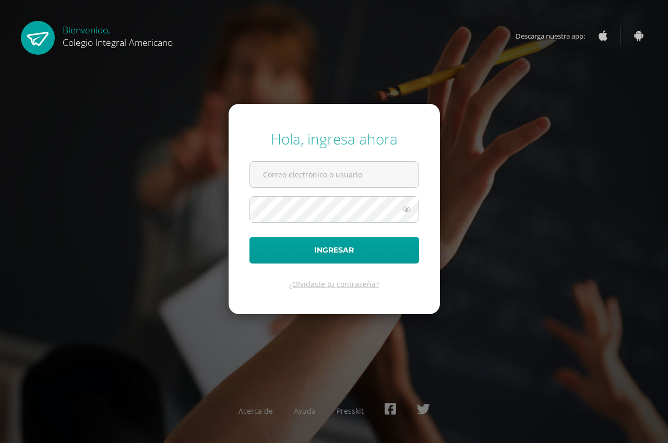  I want to click on a: ¿Olvidaste tu contraseña?, so click(334, 284).